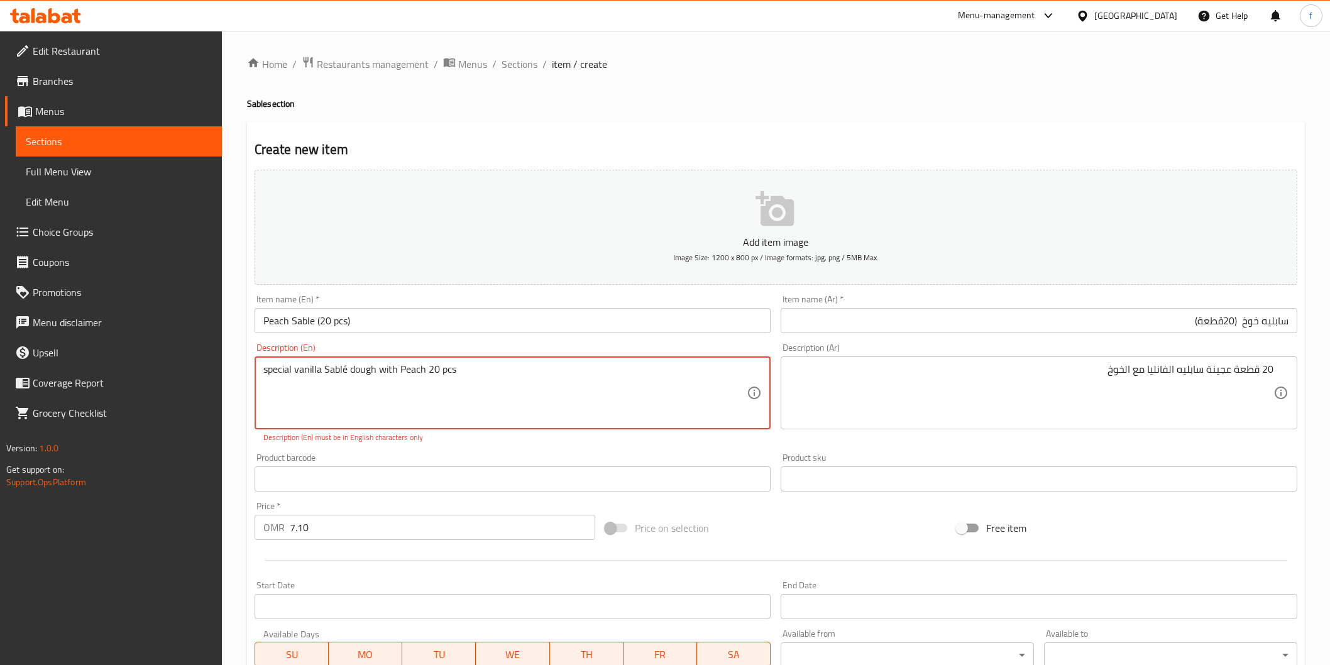  What do you see at coordinates (113, 383) in the screenshot?
I see `a: Coverage Report` at bounding box center [113, 383].